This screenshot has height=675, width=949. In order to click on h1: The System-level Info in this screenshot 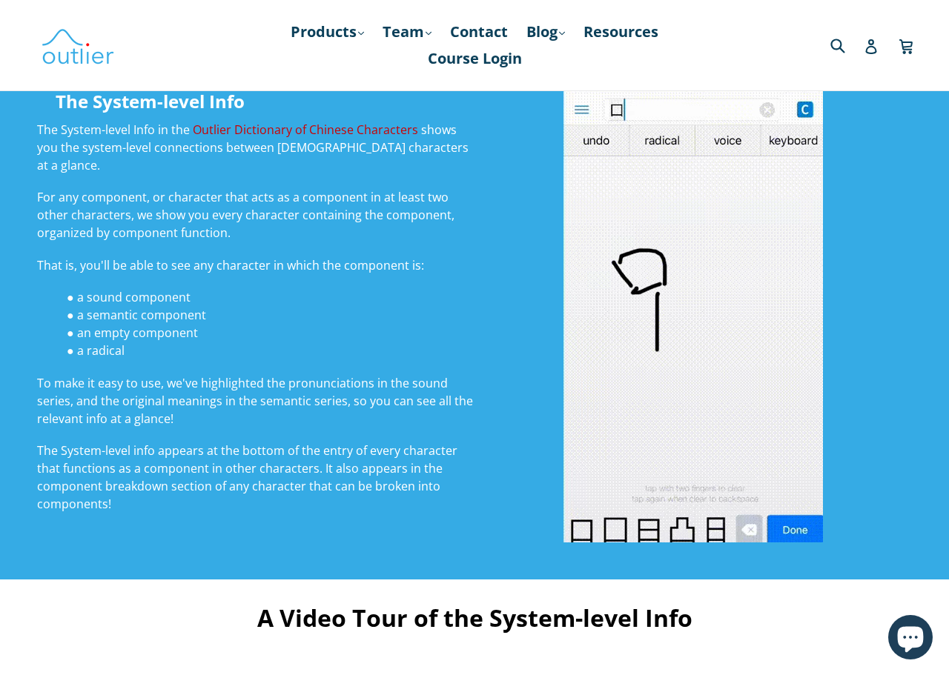, I will do `click(256, 101)`.